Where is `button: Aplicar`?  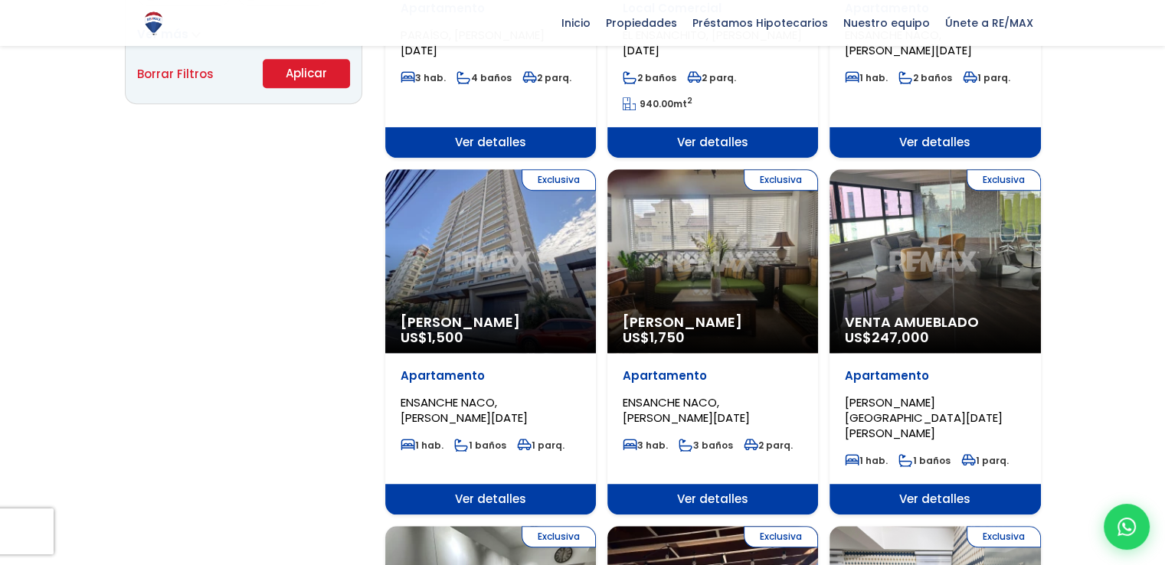
button: Aplicar is located at coordinates (306, 74).